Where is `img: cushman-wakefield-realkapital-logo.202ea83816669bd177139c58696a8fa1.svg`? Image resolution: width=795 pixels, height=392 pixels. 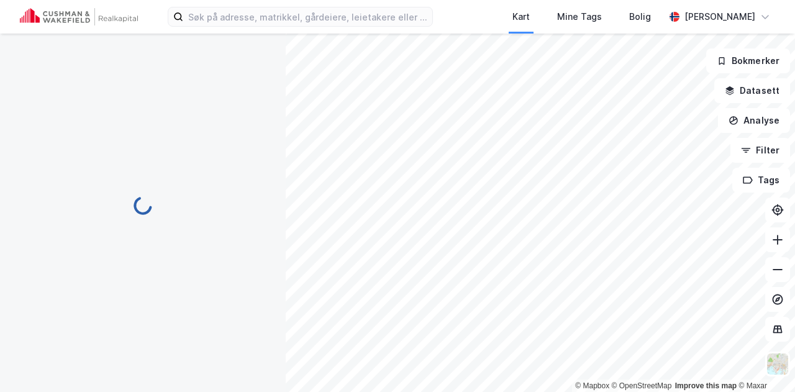 img: cushman-wakefield-realkapital-logo.202ea83816669bd177139c58696a8fa1.svg is located at coordinates (79, 17).